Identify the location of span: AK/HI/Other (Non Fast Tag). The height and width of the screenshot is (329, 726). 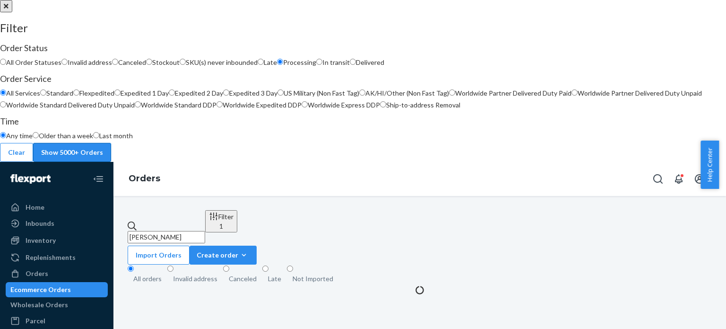
(407, 93).